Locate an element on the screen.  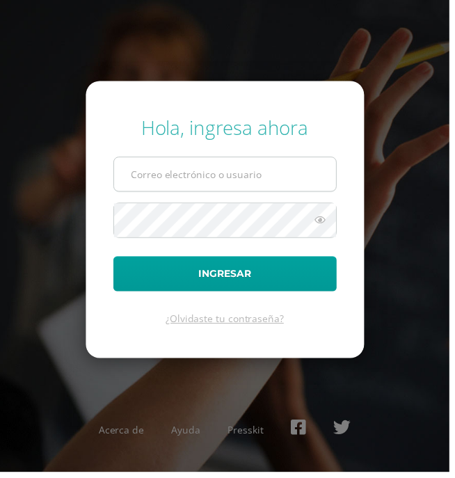
a: ¿Olvidaste tu contraseña? is located at coordinates (227, 322).